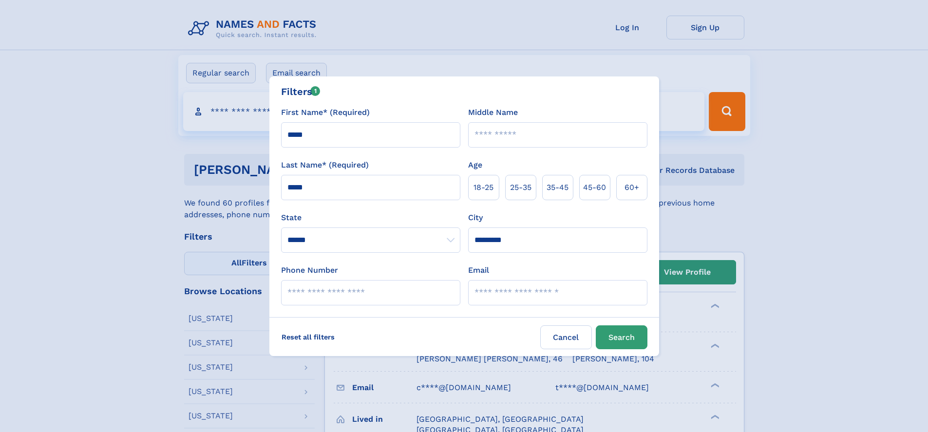 This screenshot has width=928, height=432. I want to click on button: Search, so click(621, 337).